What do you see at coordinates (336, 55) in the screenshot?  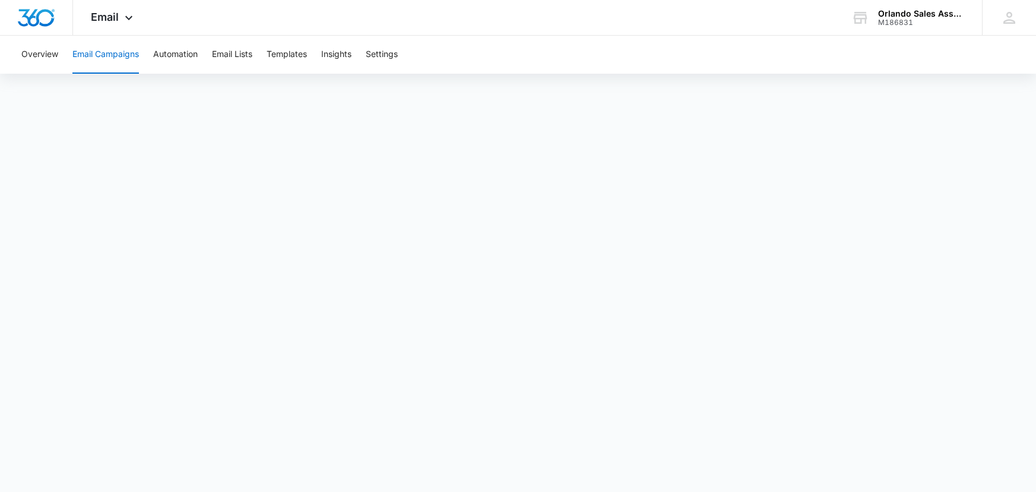 I see `button: Insights` at bounding box center [336, 55].